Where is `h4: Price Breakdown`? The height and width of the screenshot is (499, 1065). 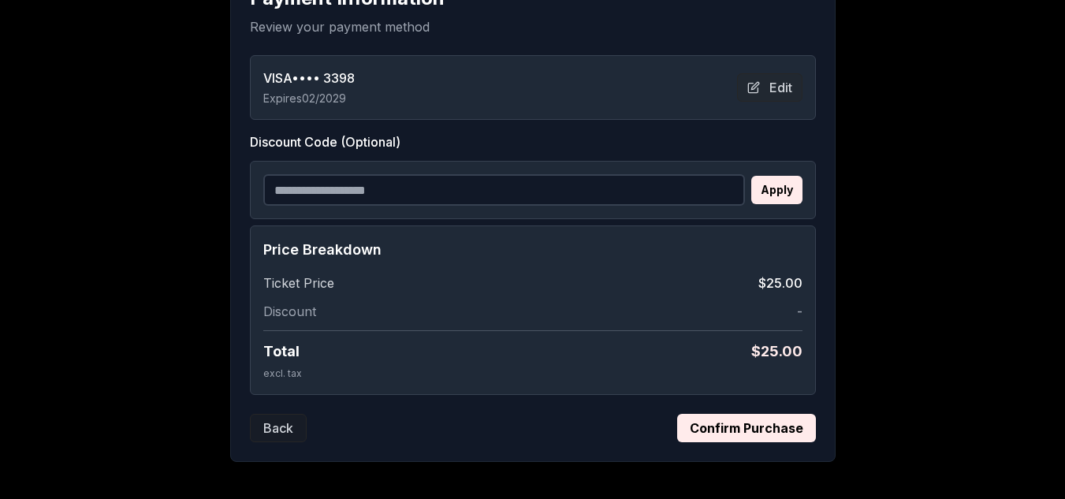
h4: Price Breakdown is located at coordinates (533, 250).